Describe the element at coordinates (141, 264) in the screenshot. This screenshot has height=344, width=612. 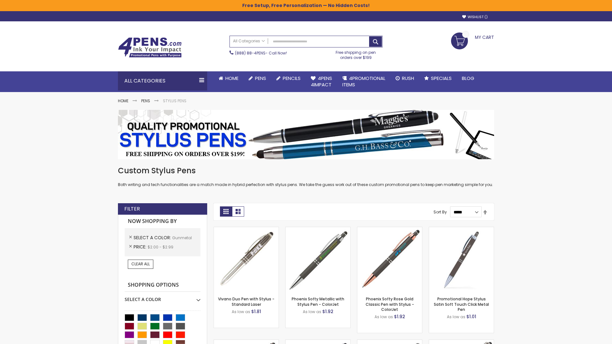
I see `span: Clear All` at that location.